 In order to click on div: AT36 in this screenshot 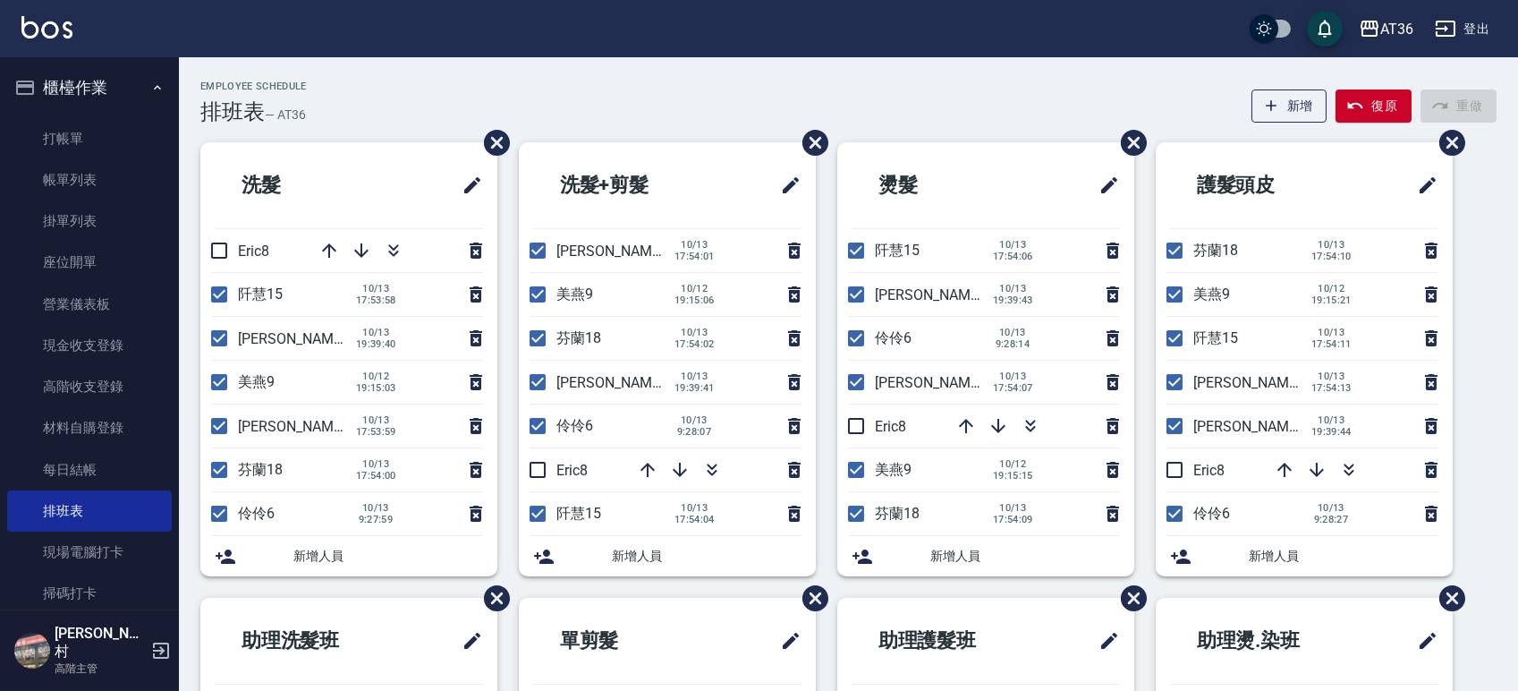, I will do `click(1396, 29)`.